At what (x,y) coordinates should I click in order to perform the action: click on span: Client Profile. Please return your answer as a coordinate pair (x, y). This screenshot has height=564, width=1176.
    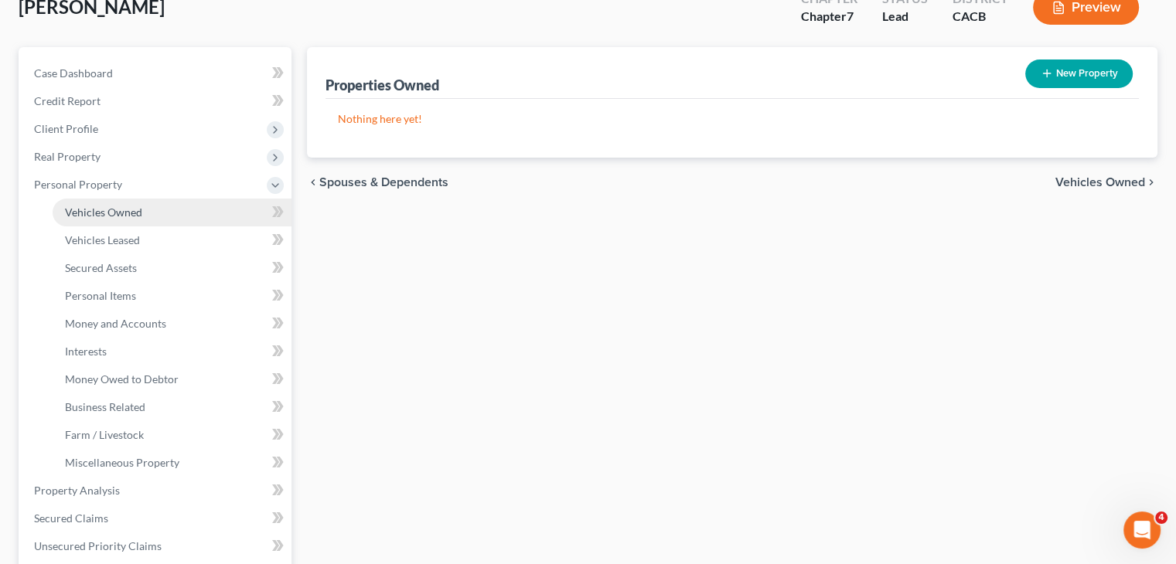
    Looking at the image, I should click on (66, 128).